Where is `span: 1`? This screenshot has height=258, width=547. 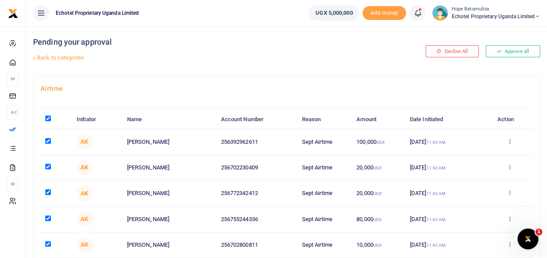 span: 1 is located at coordinates (538, 232).